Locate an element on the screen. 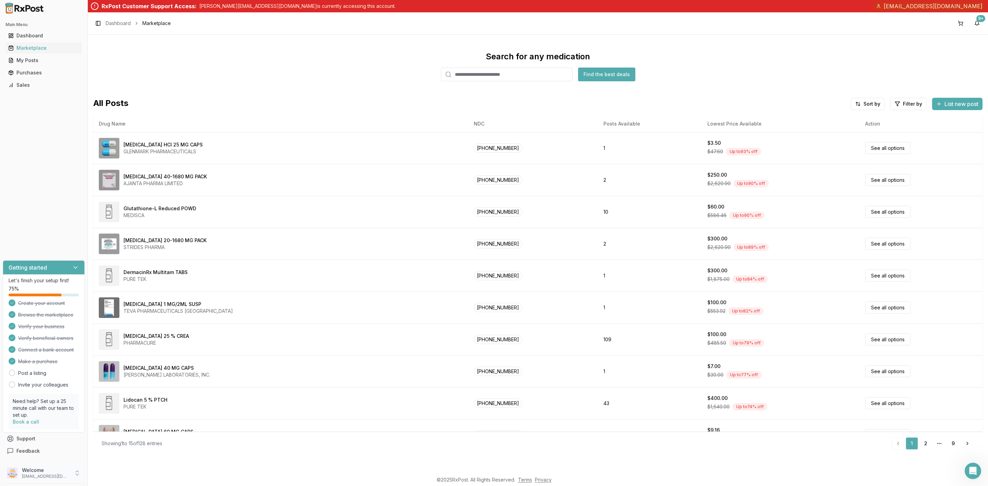 This screenshot has height=486, width=988. span: Marketplace is located at coordinates (156, 23).